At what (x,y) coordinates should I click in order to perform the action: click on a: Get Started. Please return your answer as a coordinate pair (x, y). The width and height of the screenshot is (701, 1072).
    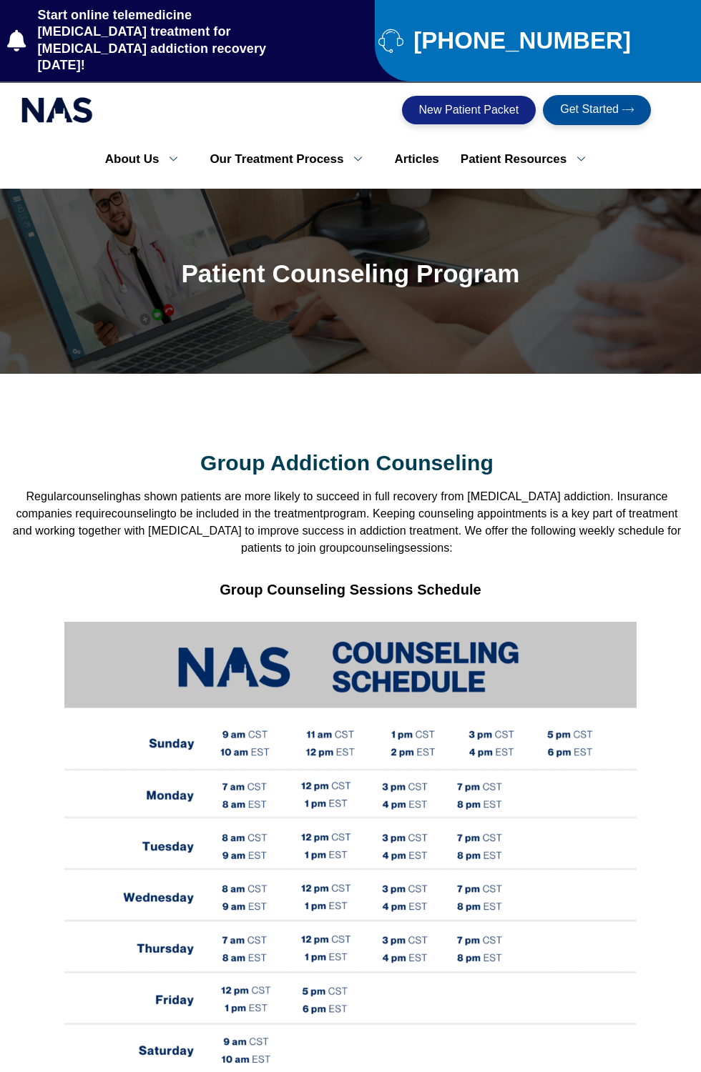
    Looking at the image, I should click on (596, 110).